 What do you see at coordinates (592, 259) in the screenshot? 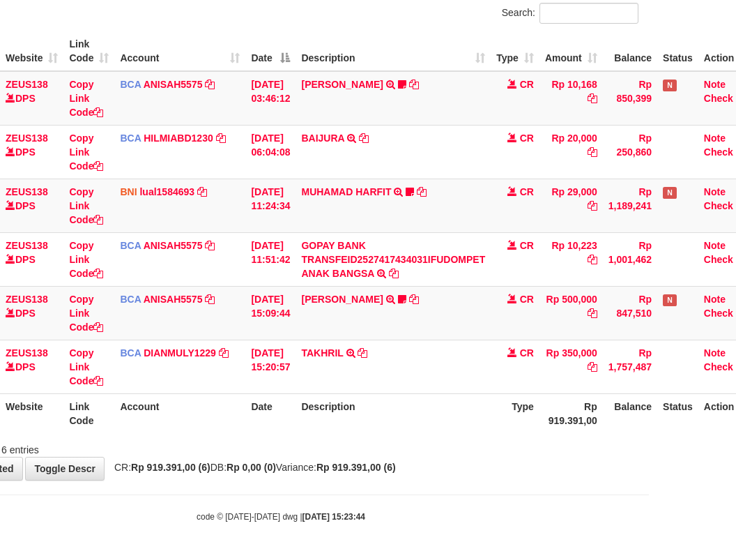
I see `a: Copy Rp 10,223 to clipboard` at bounding box center [592, 259].